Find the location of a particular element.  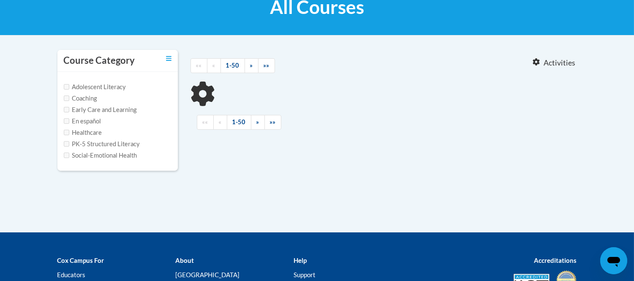

label: Healthcare is located at coordinates (83, 133).